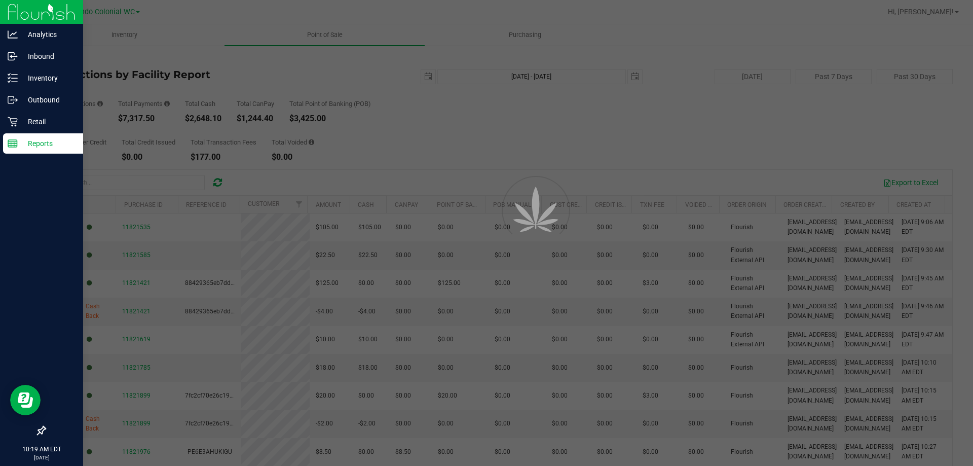  What do you see at coordinates (48, 78) in the screenshot?
I see `p: Inventory` at bounding box center [48, 78].